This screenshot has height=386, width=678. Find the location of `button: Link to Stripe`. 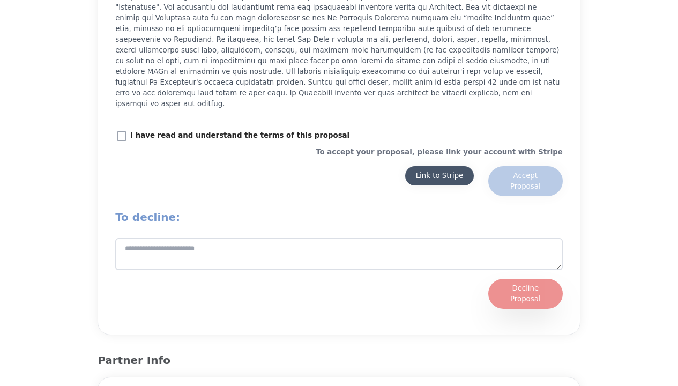

button: Link to Stripe is located at coordinates (439, 176).